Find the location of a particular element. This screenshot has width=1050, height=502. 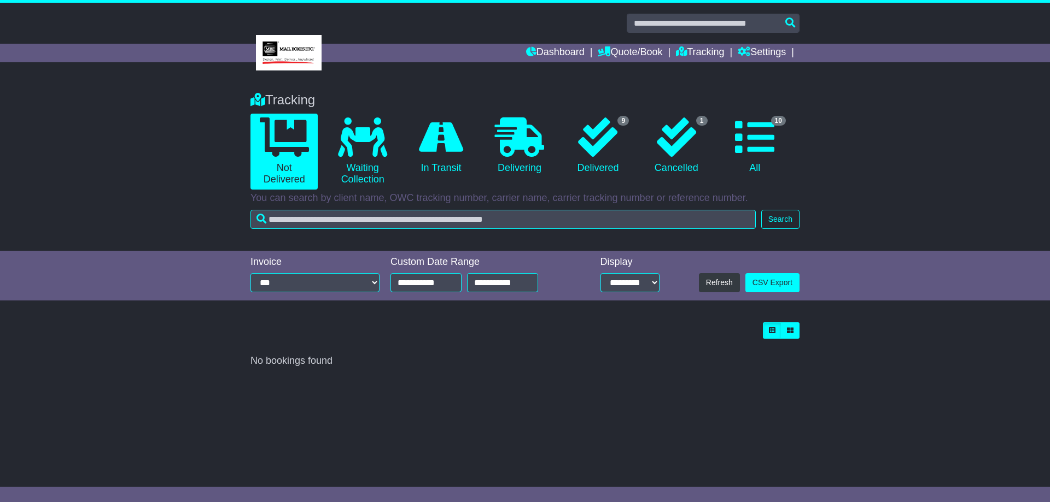

a: Settings is located at coordinates (761, 53).